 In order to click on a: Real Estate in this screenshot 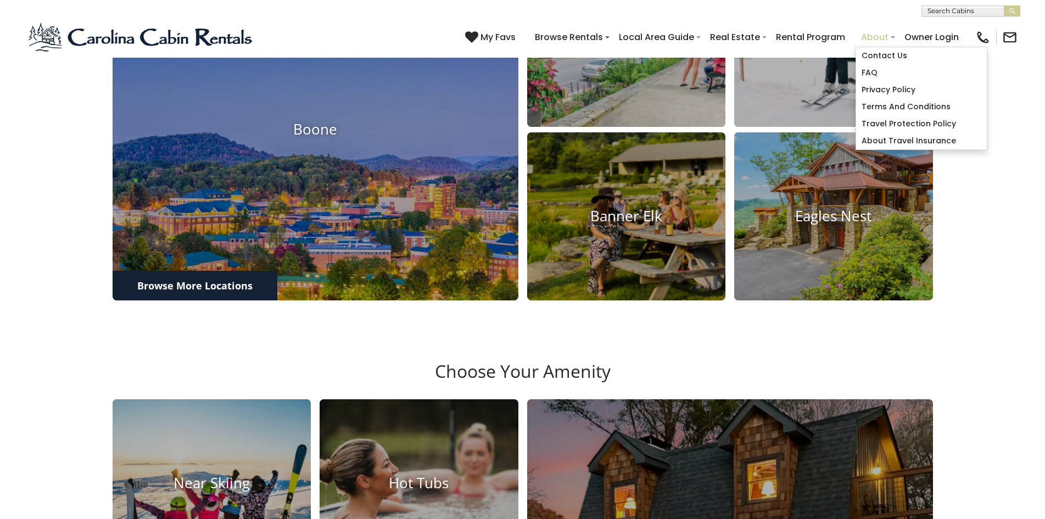, I will do `click(735, 37)`.